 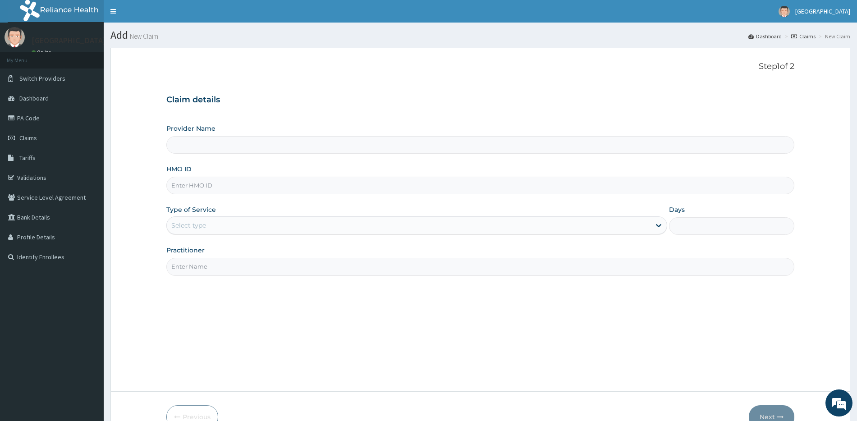 What do you see at coordinates (185, 250) in the screenshot?
I see `label: Practitioner` at bounding box center [185, 250].